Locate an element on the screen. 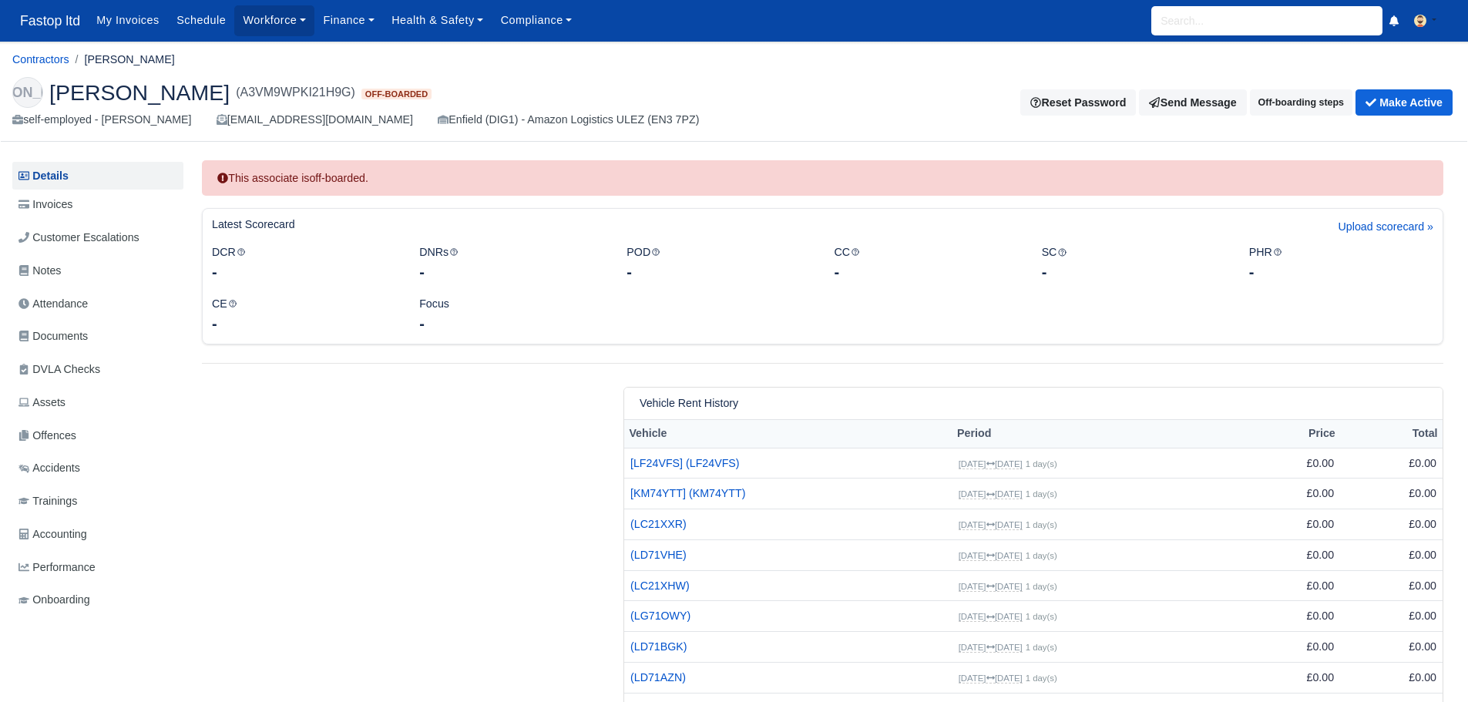 This screenshot has width=1468, height=702. th: Price is located at coordinates (1288, 433).